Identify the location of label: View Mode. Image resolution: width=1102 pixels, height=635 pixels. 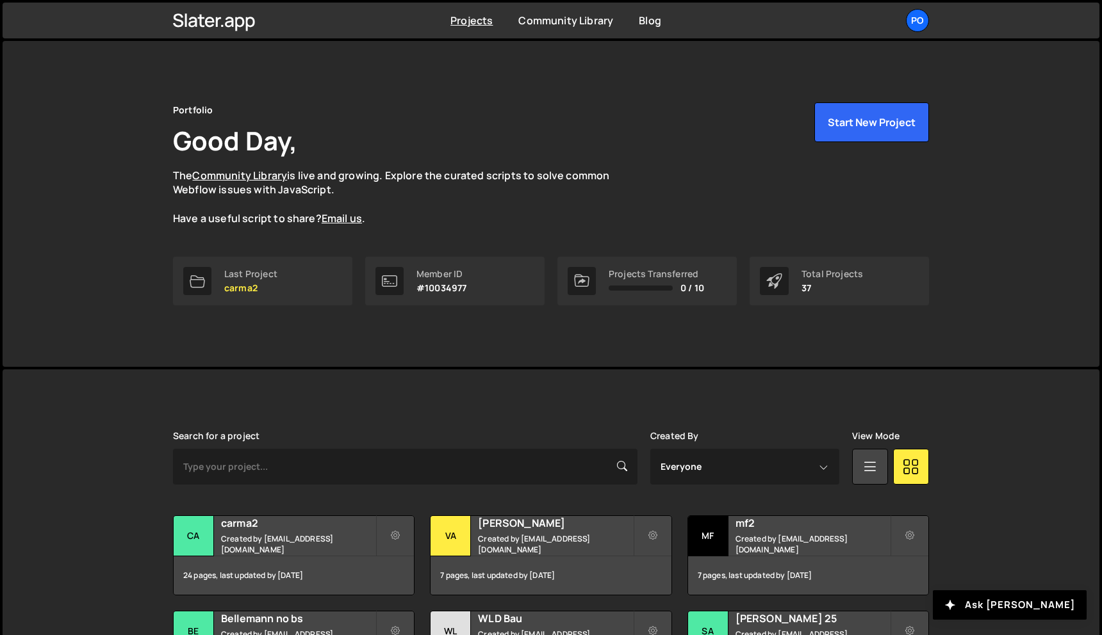
(875, 436).